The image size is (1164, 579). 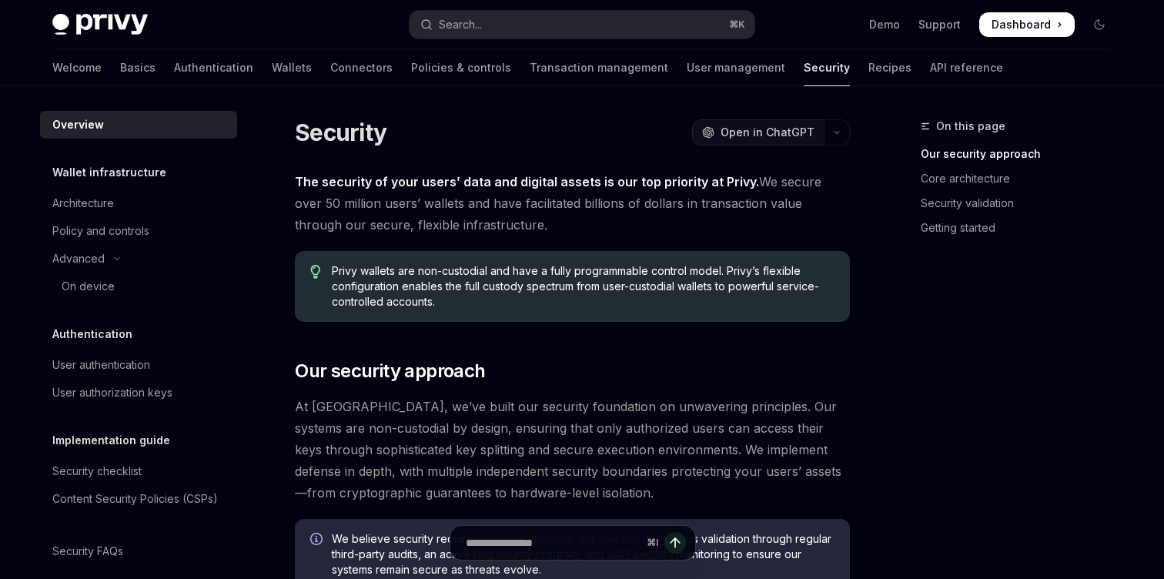 I want to click on a: Wallets, so click(x=292, y=68).